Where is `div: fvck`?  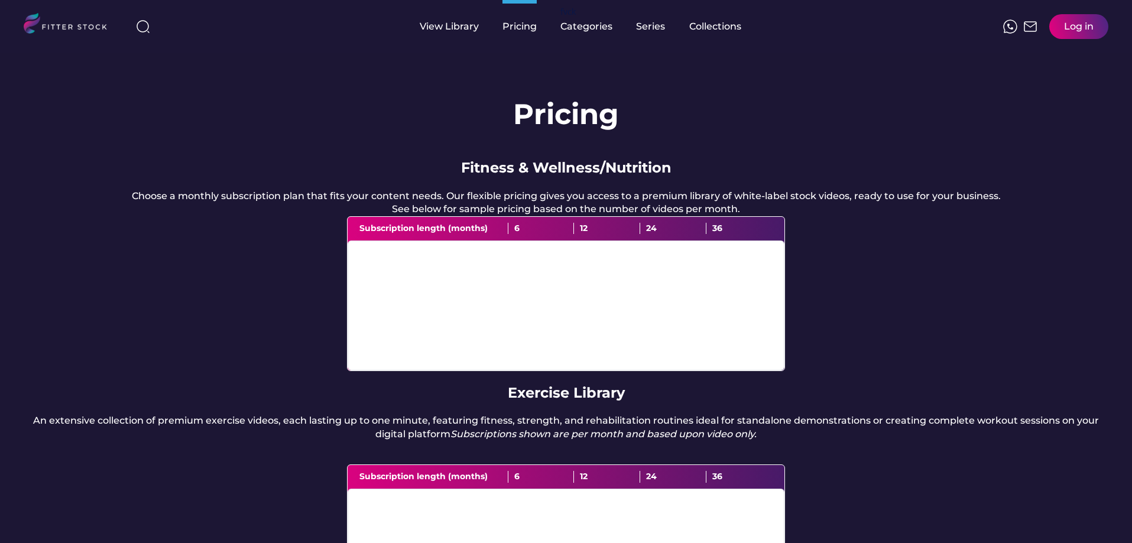 div: fvck is located at coordinates (568, 12).